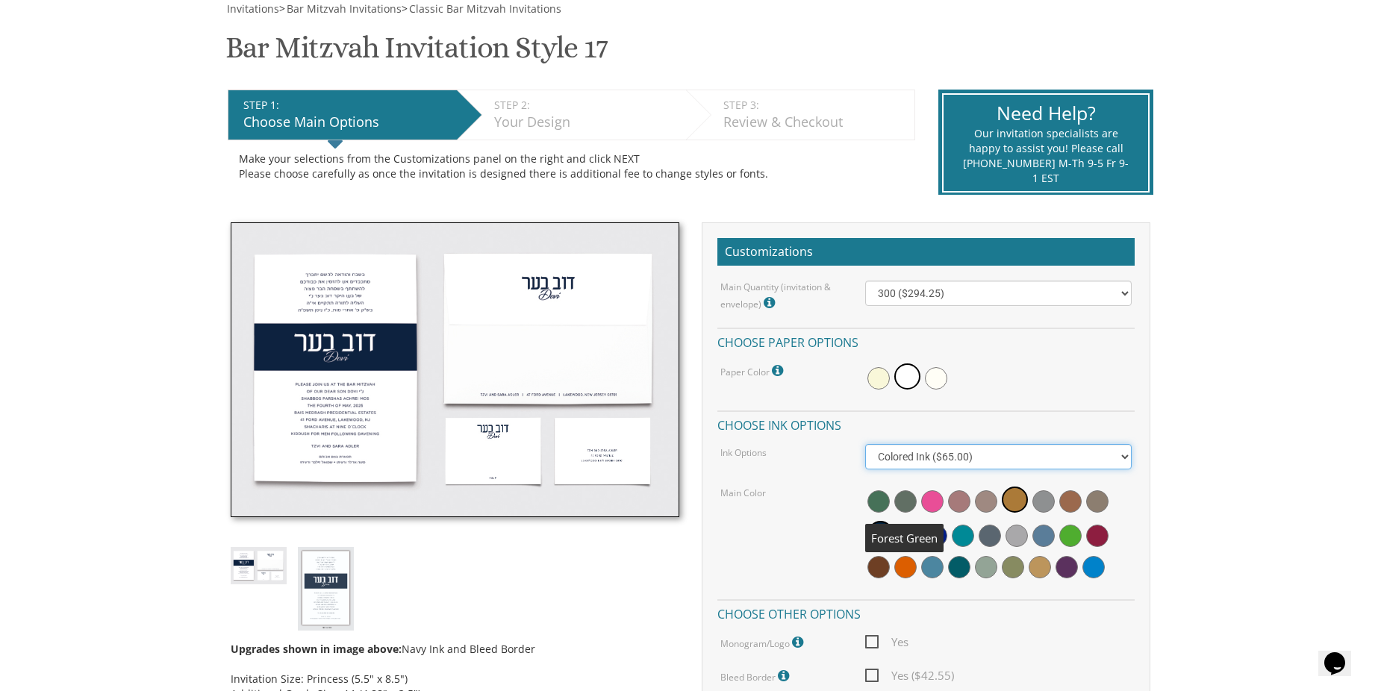 This screenshot has width=1381, height=691. I want to click on div: STEP 3:, so click(815, 105).